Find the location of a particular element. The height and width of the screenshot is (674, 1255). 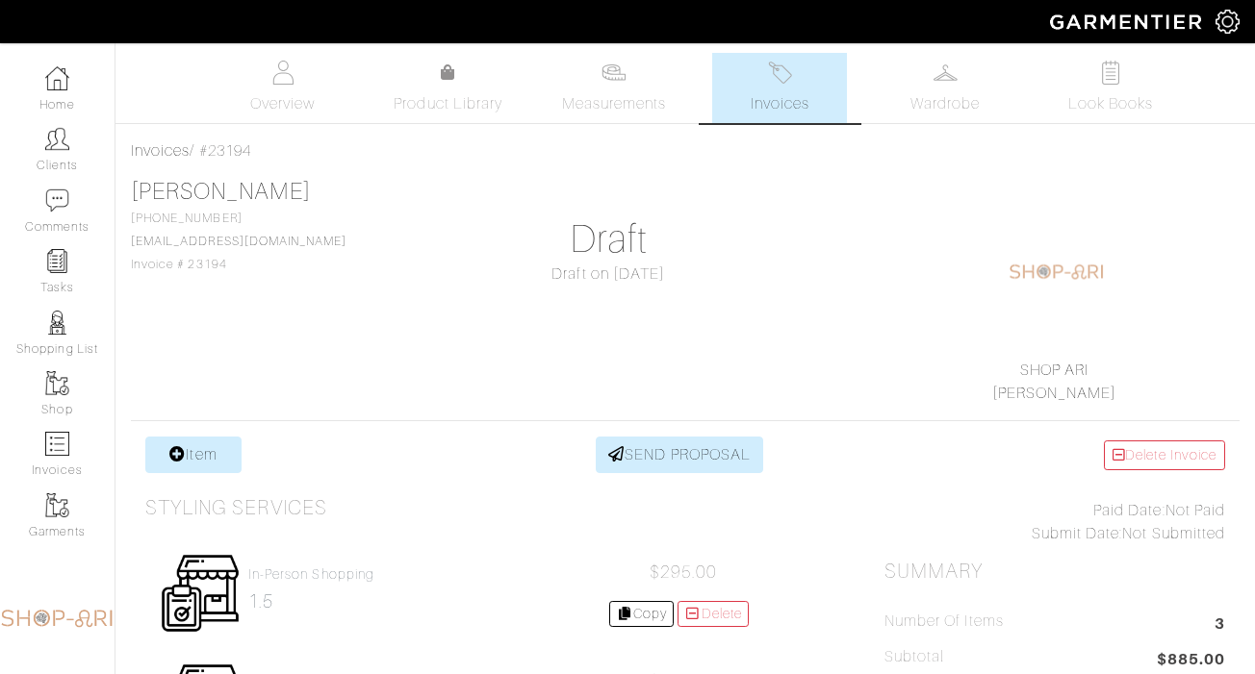

img: comment-icon-a0a6a9ef722e966f86d9cbdc48e553b5cf19dbc54f86b18d962a5391bc8f6eb6.png is located at coordinates (57, 200).